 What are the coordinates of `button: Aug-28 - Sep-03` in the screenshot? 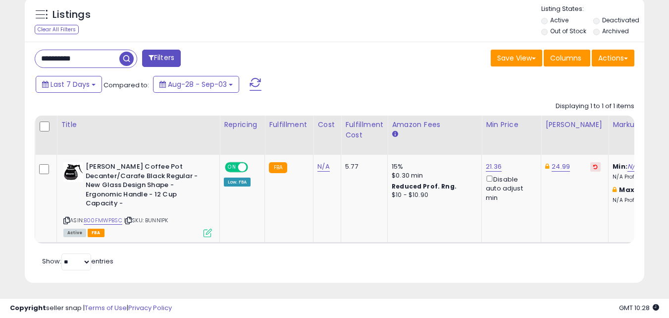 It's located at (196, 84).